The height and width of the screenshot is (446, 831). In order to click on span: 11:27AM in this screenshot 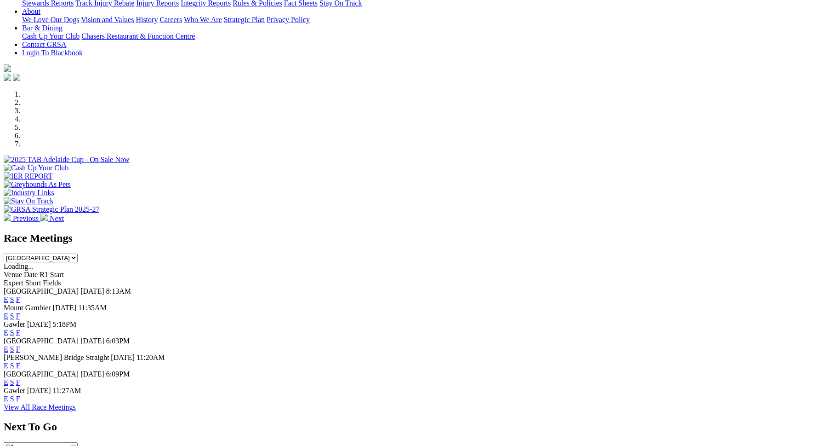, I will do `click(67, 390)`.